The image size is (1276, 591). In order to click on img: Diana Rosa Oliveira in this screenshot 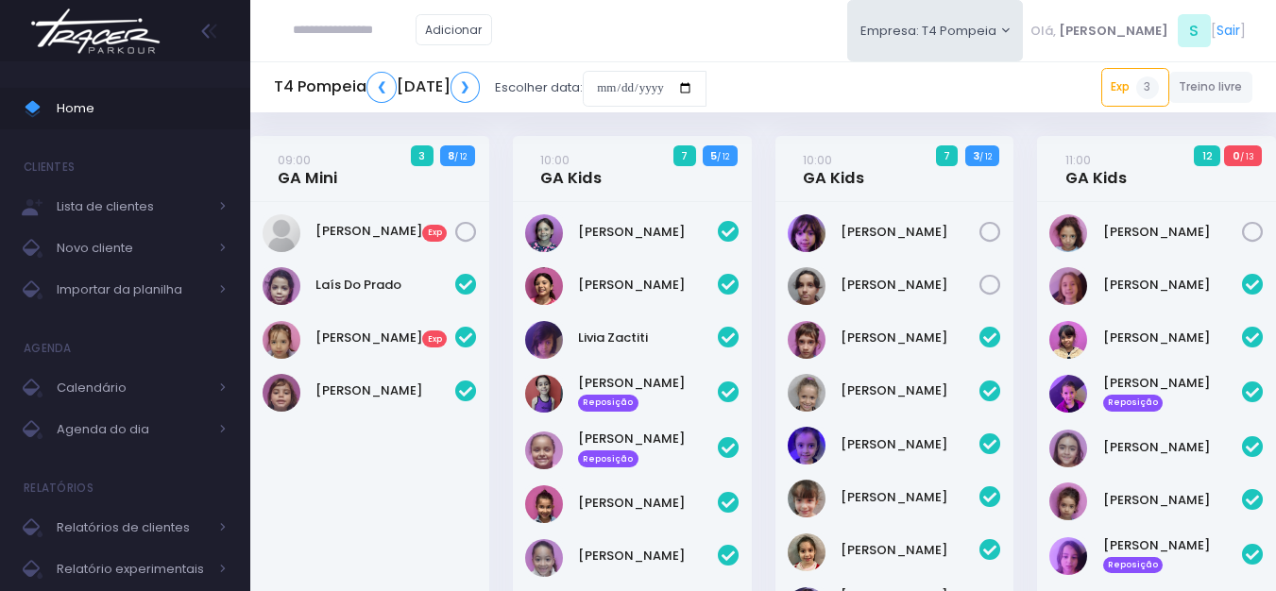, I will do `click(1068, 394)`.